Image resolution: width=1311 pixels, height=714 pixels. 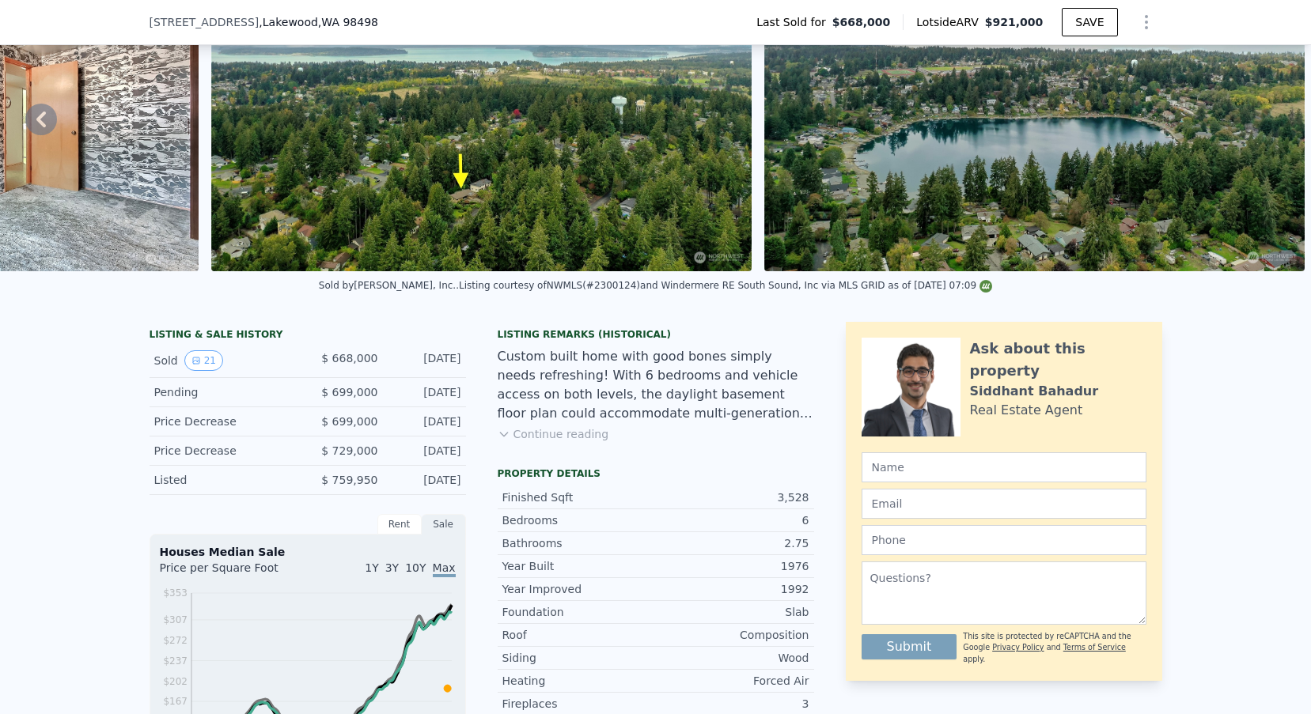 What do you see at coordinates (1004, 540) in the screenshot?
I see `input: Phone` at bounding box center [1004, 540].